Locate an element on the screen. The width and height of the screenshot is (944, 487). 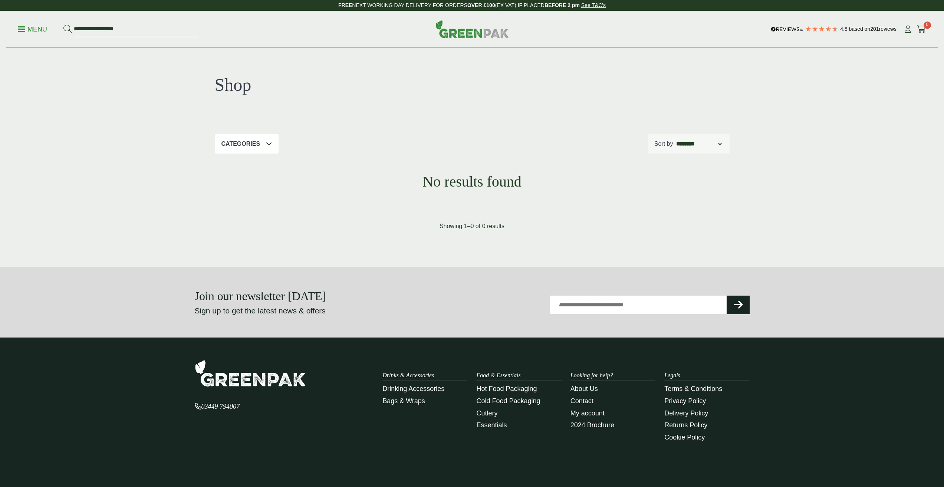
img: REVIEWS.io is located at coordinates (787, 29).